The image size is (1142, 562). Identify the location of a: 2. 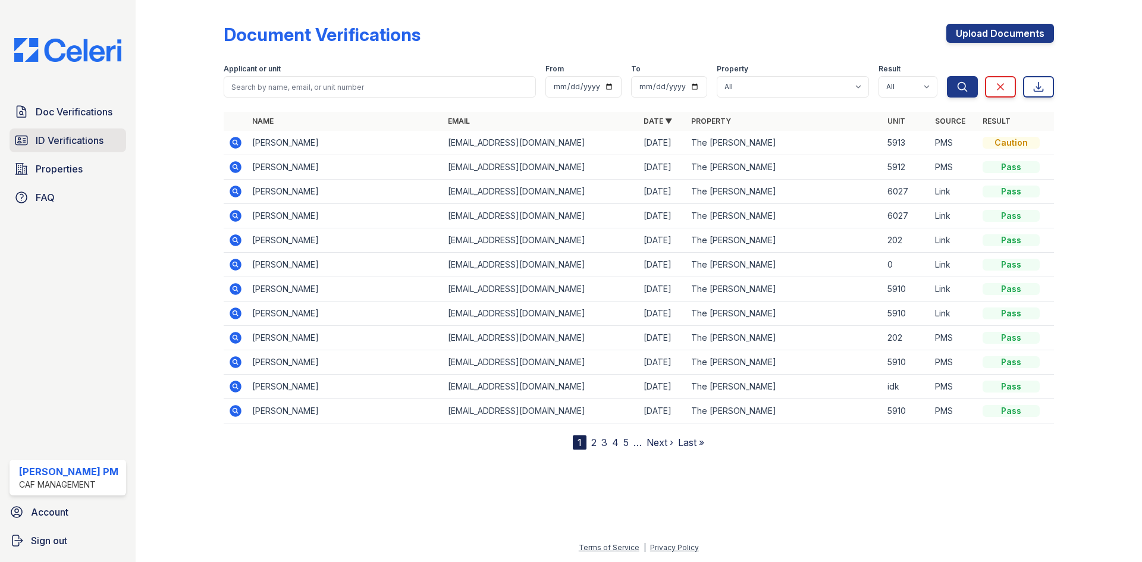
(594, 443).